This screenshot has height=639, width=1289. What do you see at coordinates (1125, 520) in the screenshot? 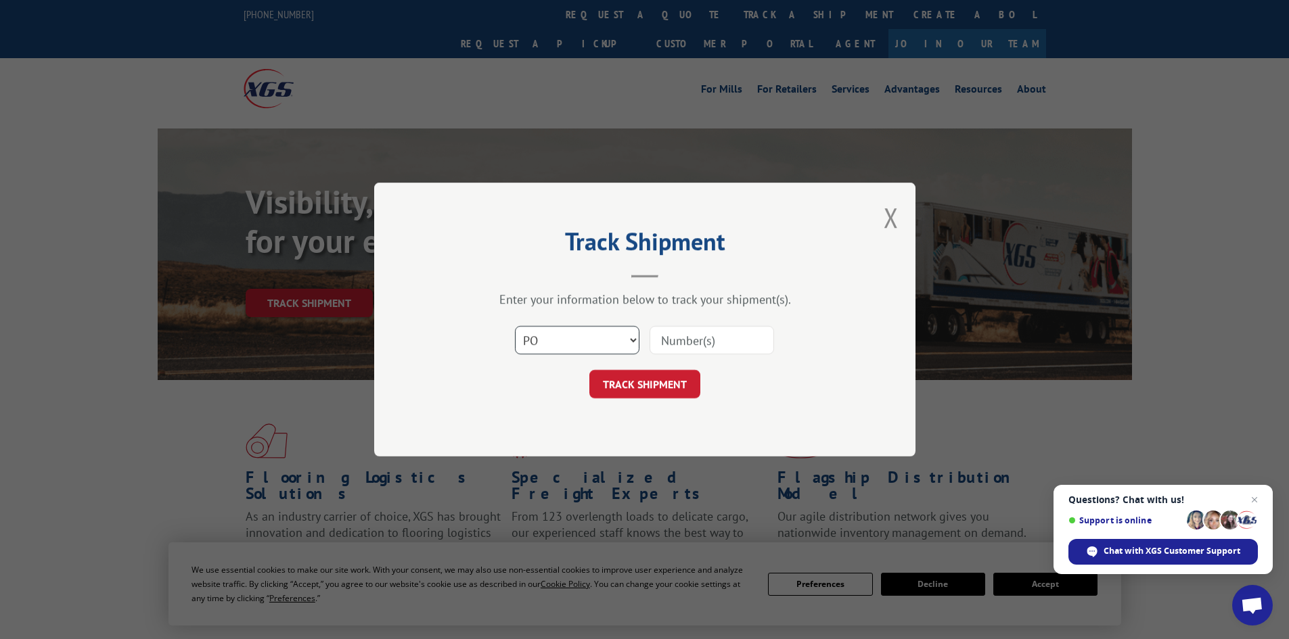
I see `span: Support is online` at bounding box center [1125, 520].